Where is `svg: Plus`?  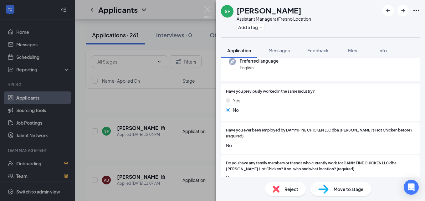 svg: Plus is located at coordinates (261, 27).